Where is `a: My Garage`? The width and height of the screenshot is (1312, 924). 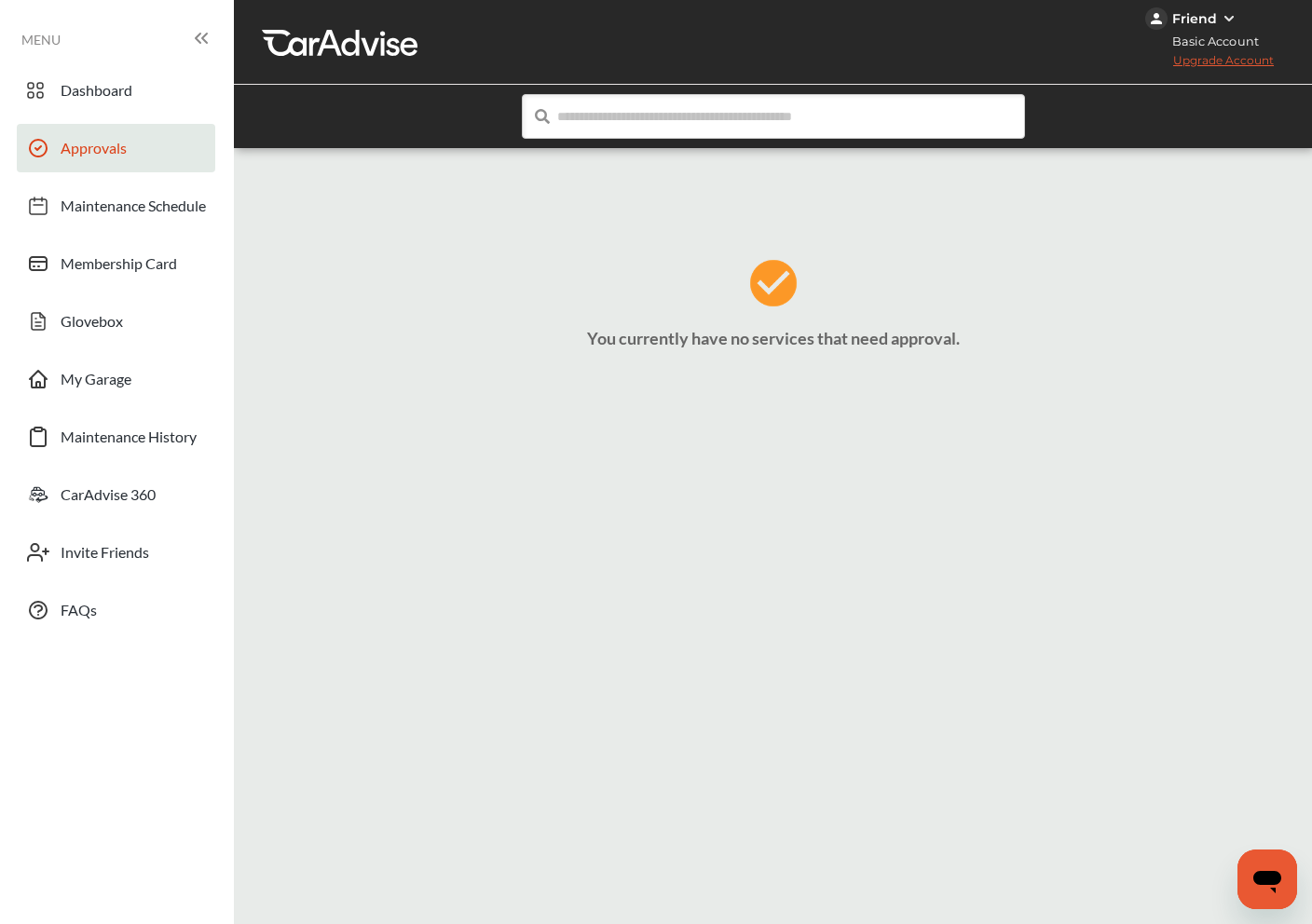
a: My Garage is located at coordinates (116, 379).